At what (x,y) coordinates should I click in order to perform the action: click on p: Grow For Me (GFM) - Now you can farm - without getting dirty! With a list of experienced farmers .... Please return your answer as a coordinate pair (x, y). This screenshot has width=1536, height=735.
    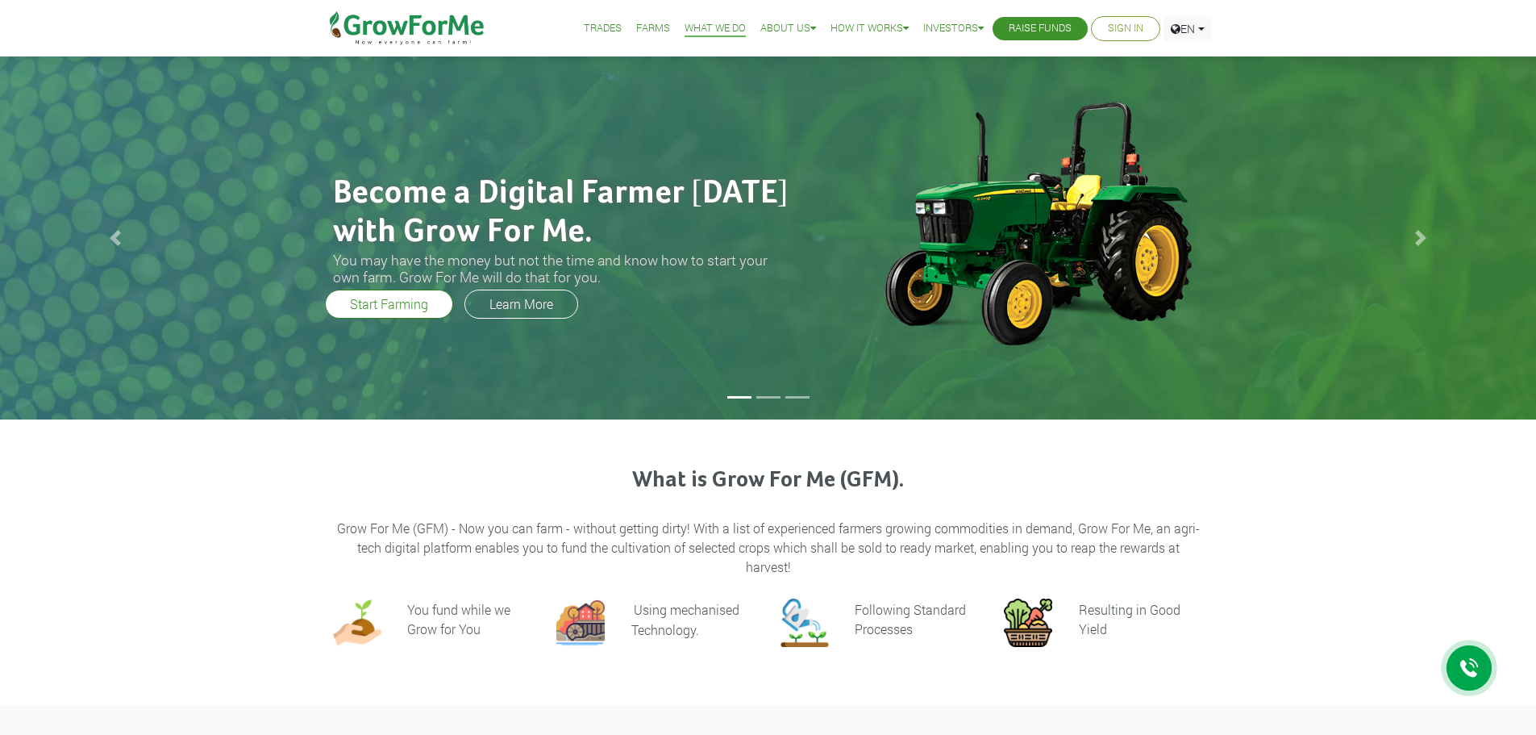
    Looking at the image, I should click on (769, 548).